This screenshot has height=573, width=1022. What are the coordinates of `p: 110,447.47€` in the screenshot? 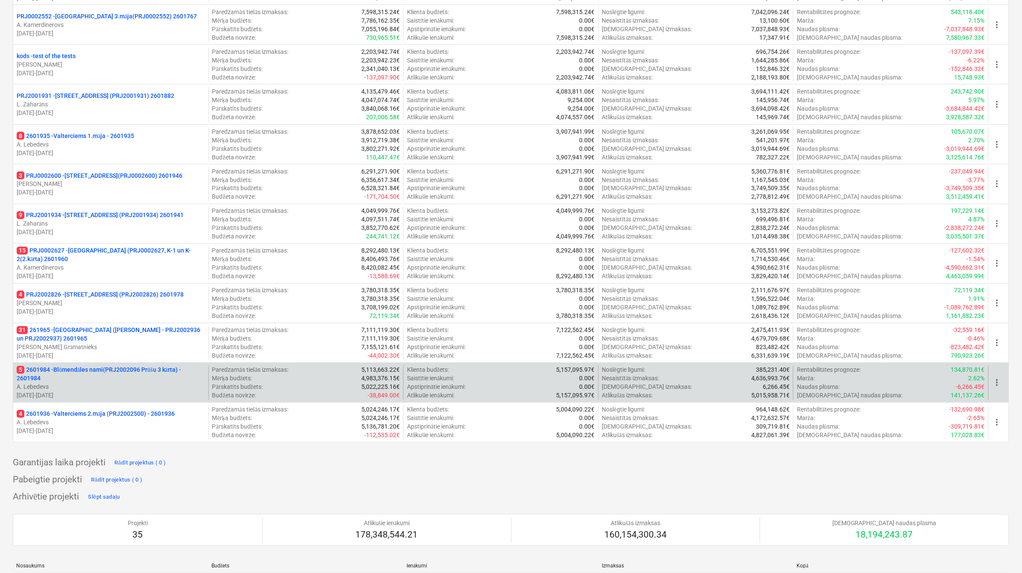 It's located at (383, 157).